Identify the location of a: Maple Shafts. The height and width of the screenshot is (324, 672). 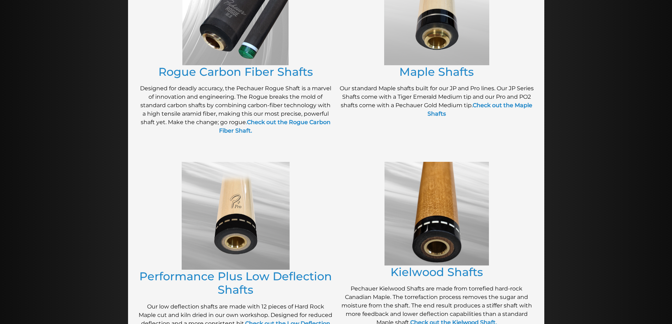
(436, 72).